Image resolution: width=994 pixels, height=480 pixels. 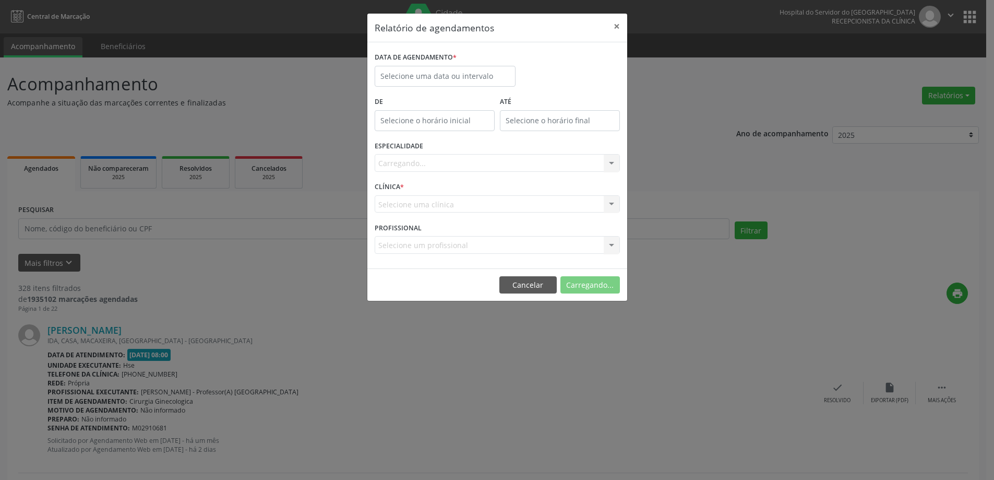 I want to click on label: ATÉ, so click(x=560, y=102).